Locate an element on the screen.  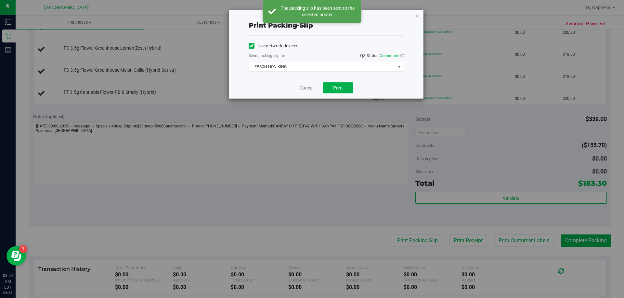
span: QZ Status: is located at coordinates (382, 56).